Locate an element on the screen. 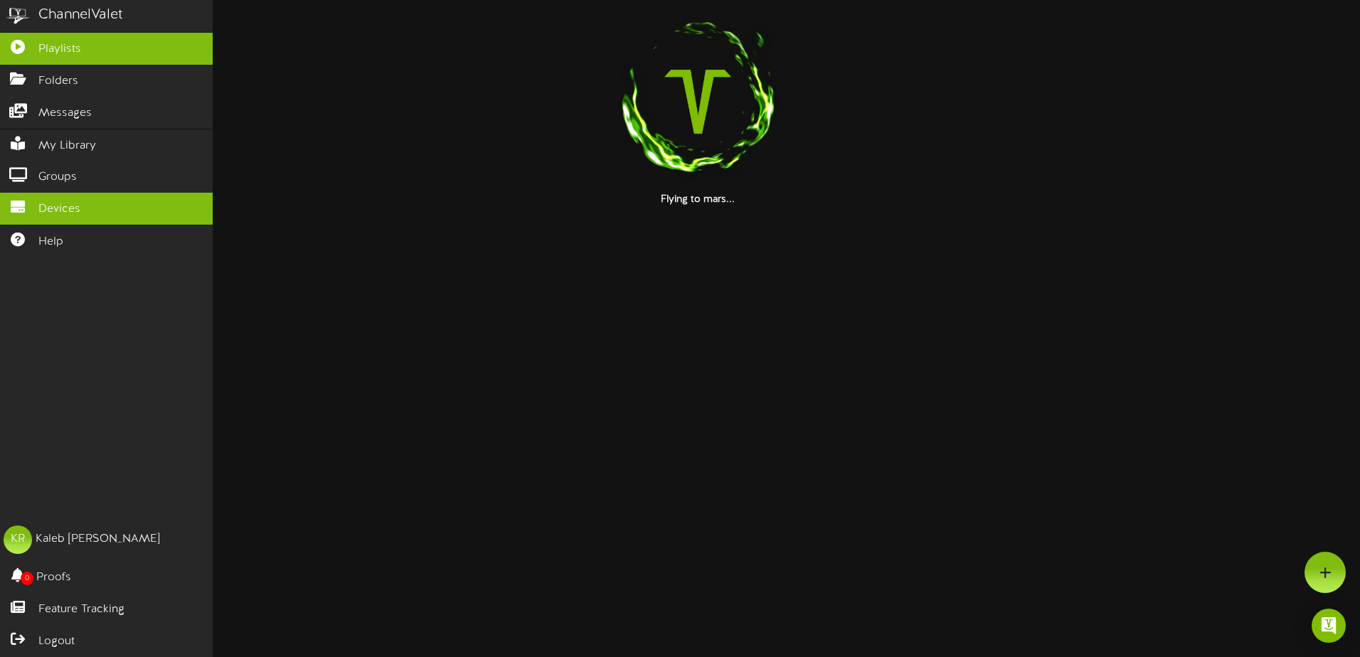 The width and height of the screenshot is (1360, 657). span: Messages is located at coordinates (65, 113).